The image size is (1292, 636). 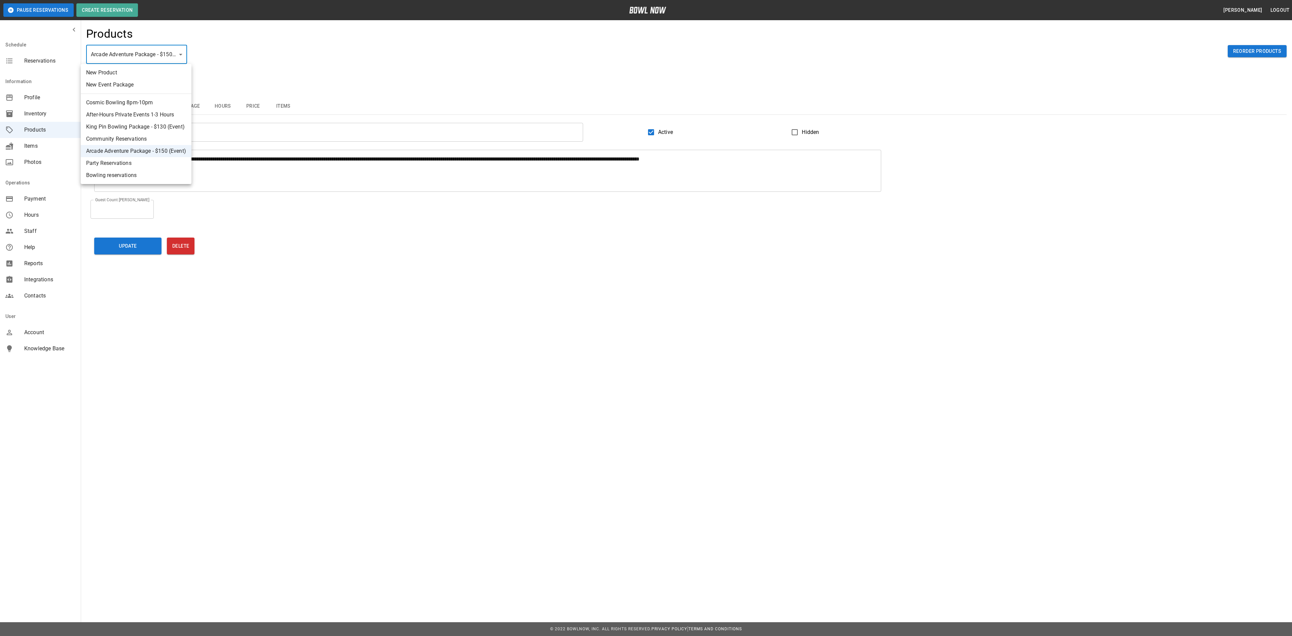 I want to click on li: New Event Package, so click(x=136, y=85).